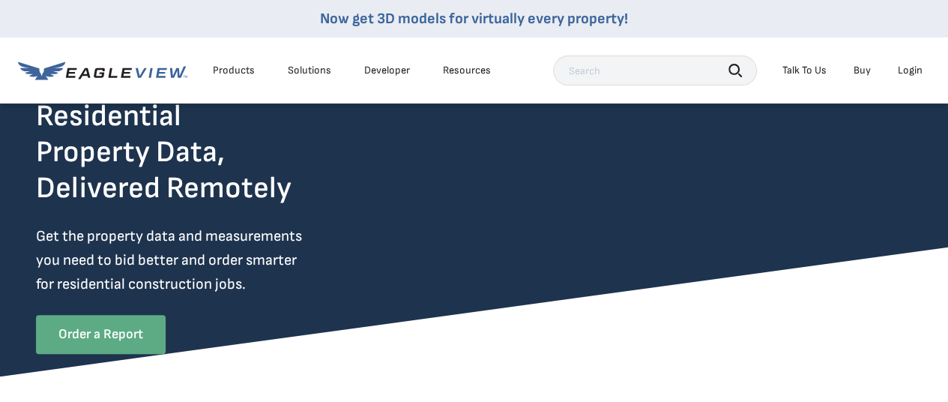 This screenshot has width=948, height=402. I want to click on a: Order a Report, so click(100, 334).